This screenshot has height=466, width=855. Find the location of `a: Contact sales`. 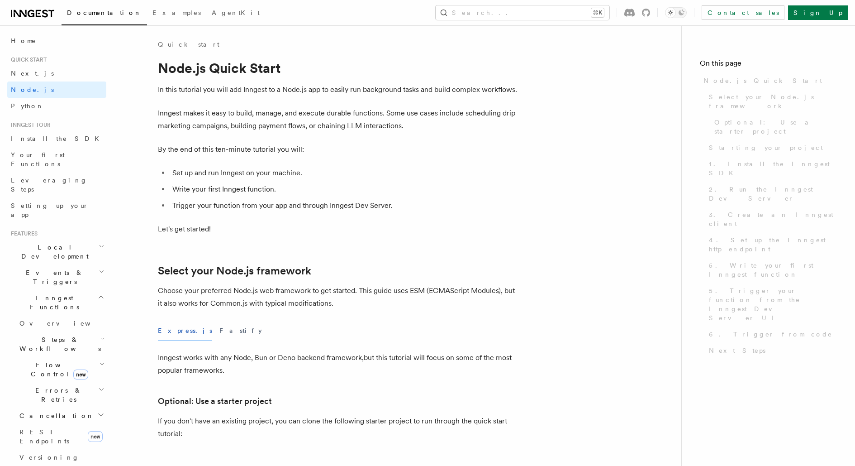

a: Contact sales is located at coordinates (743, 13).